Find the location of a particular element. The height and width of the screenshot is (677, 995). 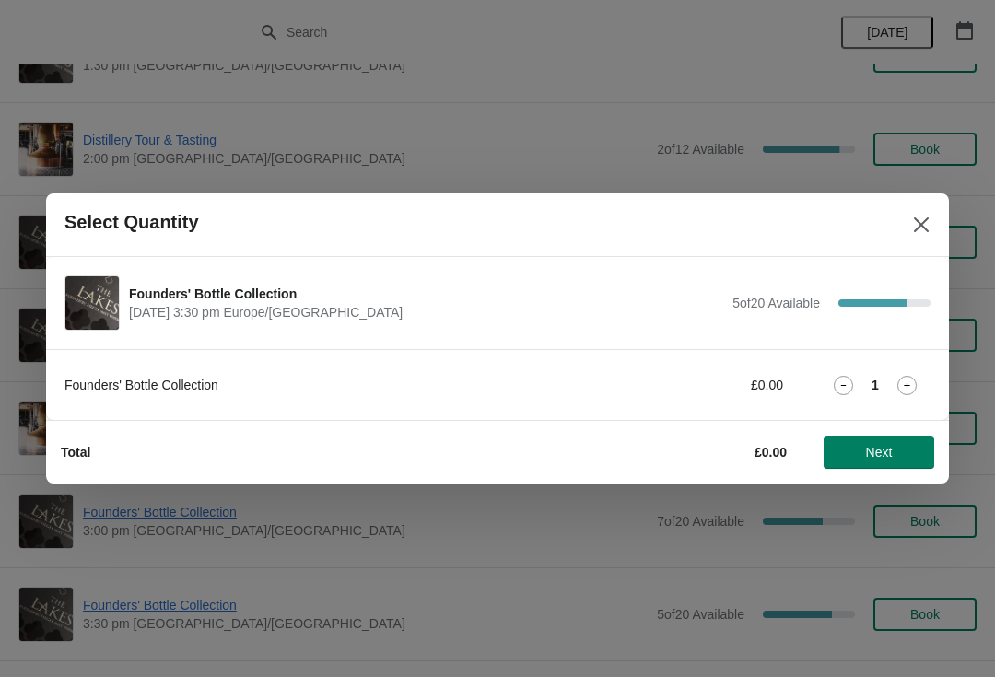

strong: Total is located at coordinates (76, 452).